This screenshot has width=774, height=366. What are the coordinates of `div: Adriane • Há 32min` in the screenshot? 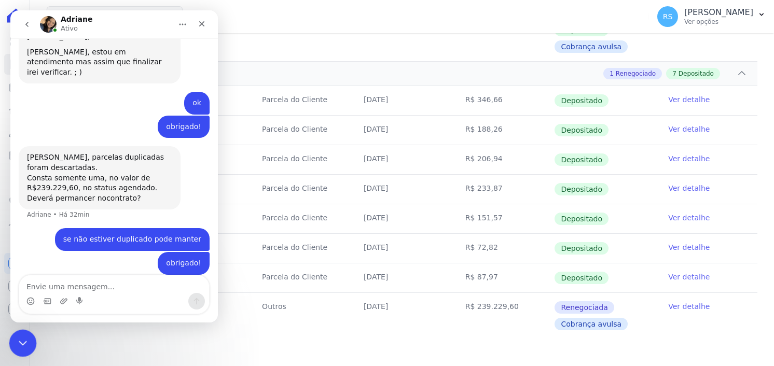 It's located at (48, 204).